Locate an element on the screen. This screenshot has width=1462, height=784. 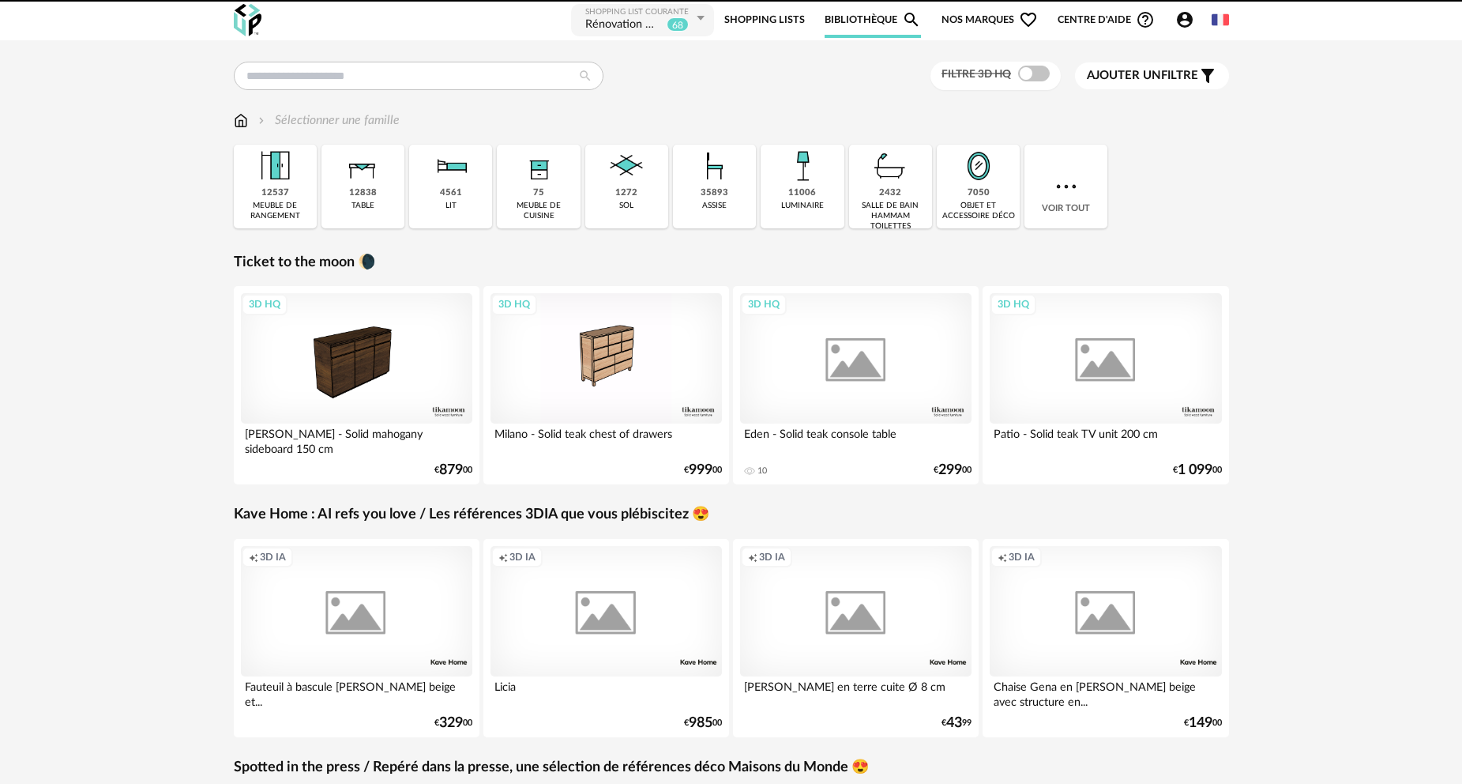
div: 4561 is located at coordinates (451, 193).